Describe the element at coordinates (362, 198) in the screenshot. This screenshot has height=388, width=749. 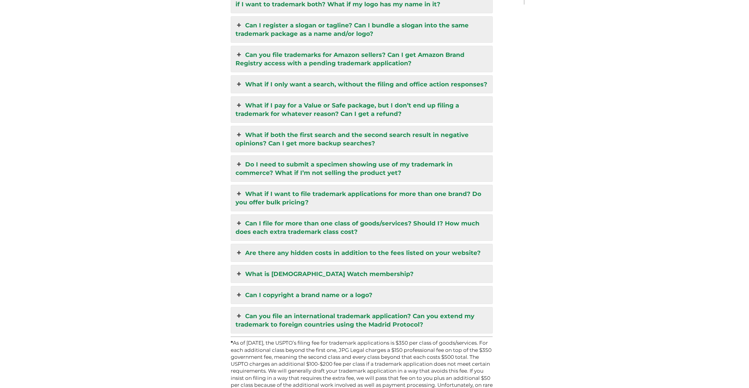
I see `a: What if I want to file trademark applications for more than one brand? Do you offer bulk pricing?` at that location.